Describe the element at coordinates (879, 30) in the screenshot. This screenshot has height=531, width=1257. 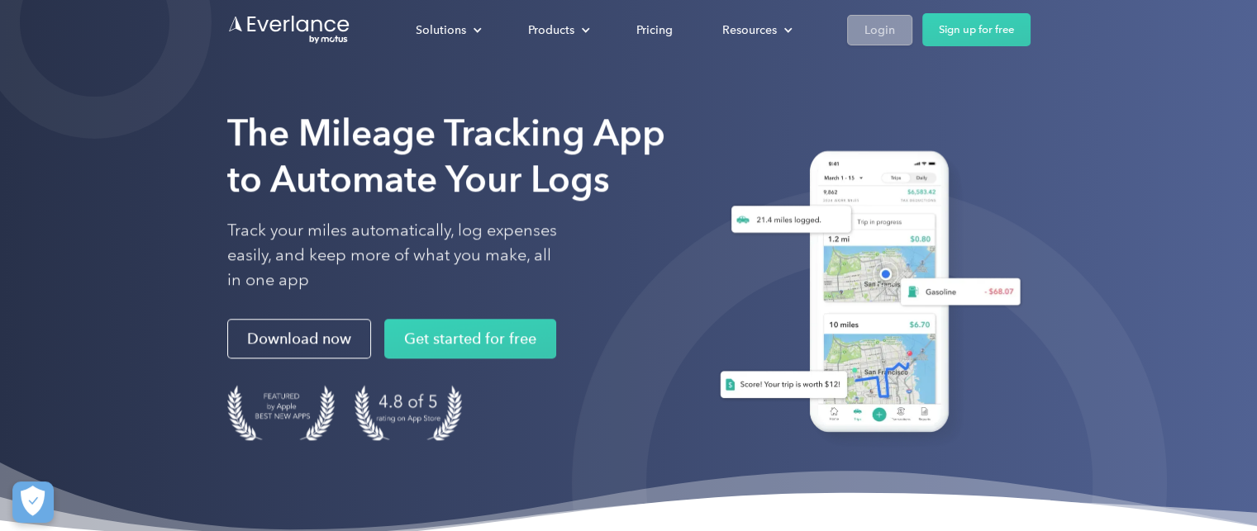
I see `a: Login` at that location.